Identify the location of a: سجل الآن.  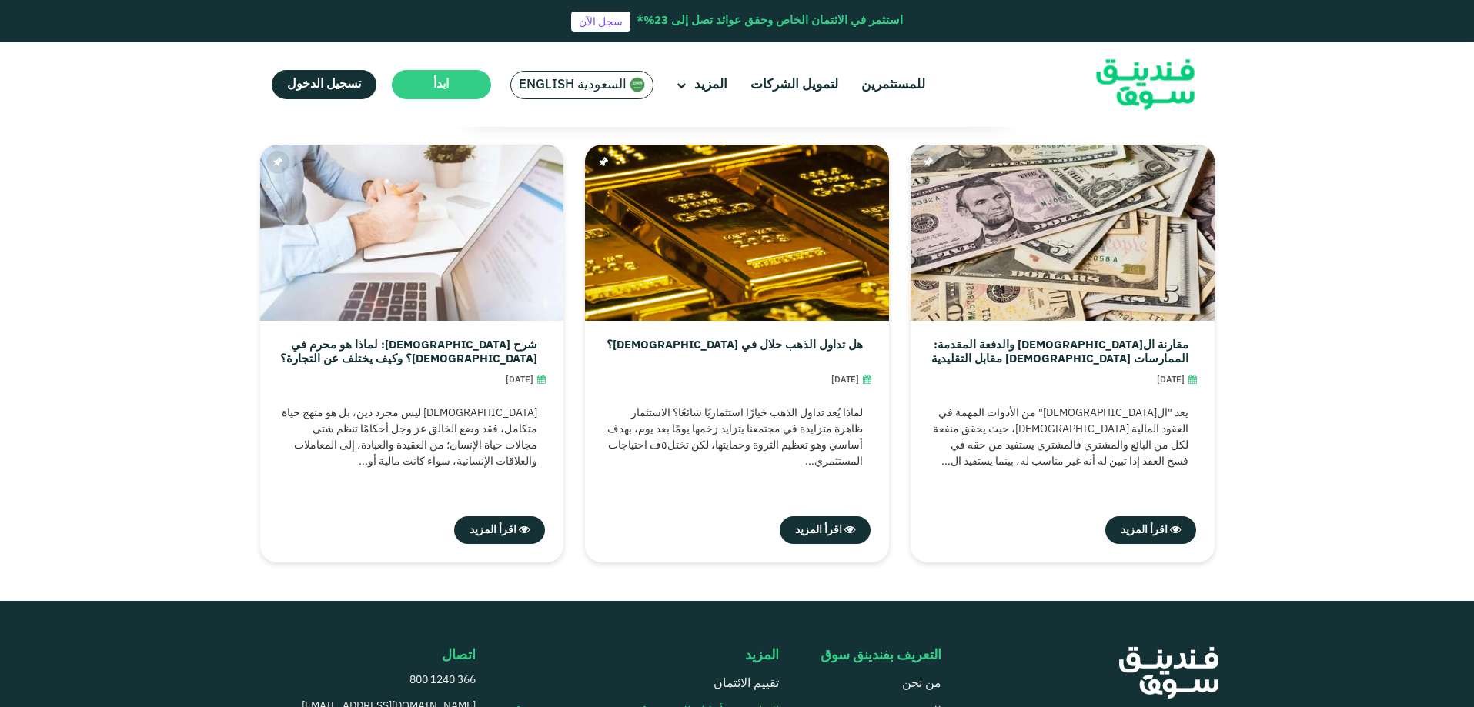
(600, 22).